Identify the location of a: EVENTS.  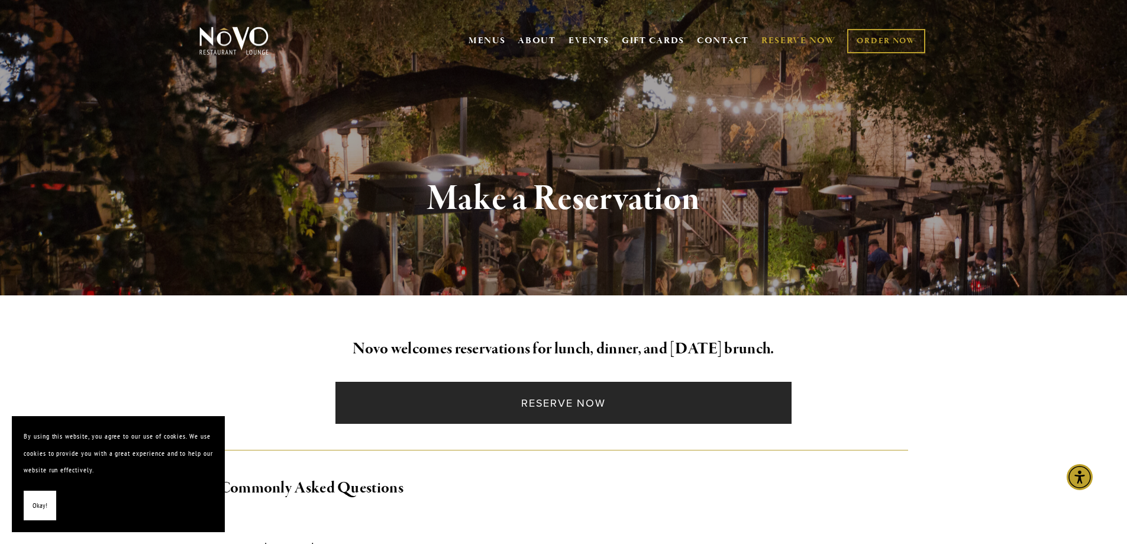
(589, 41).